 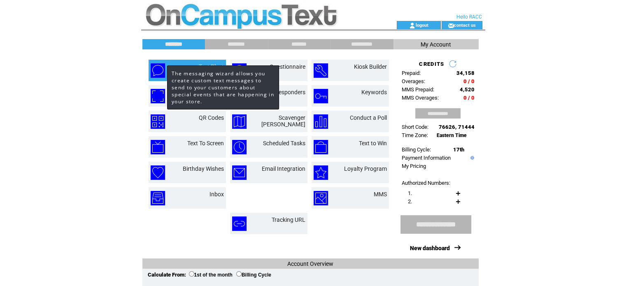 What do you see at coordinates (457, 127) in the screenshot?
I see `span: 76626, 71444` at bounding box center [457, 127].